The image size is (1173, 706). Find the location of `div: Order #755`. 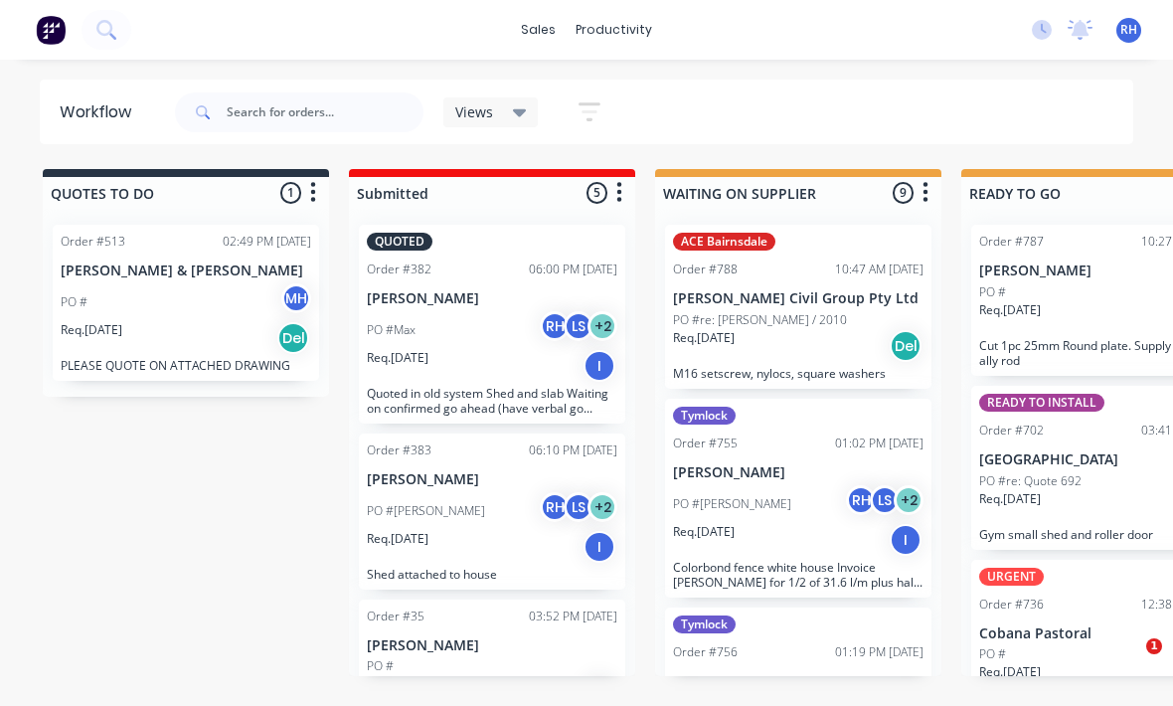

div: Order #755 is located at coordinates (705, 443).